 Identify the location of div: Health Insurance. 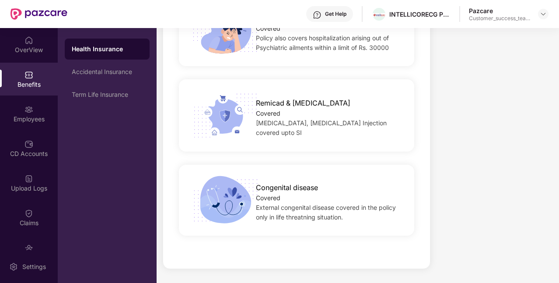
(107, 49).